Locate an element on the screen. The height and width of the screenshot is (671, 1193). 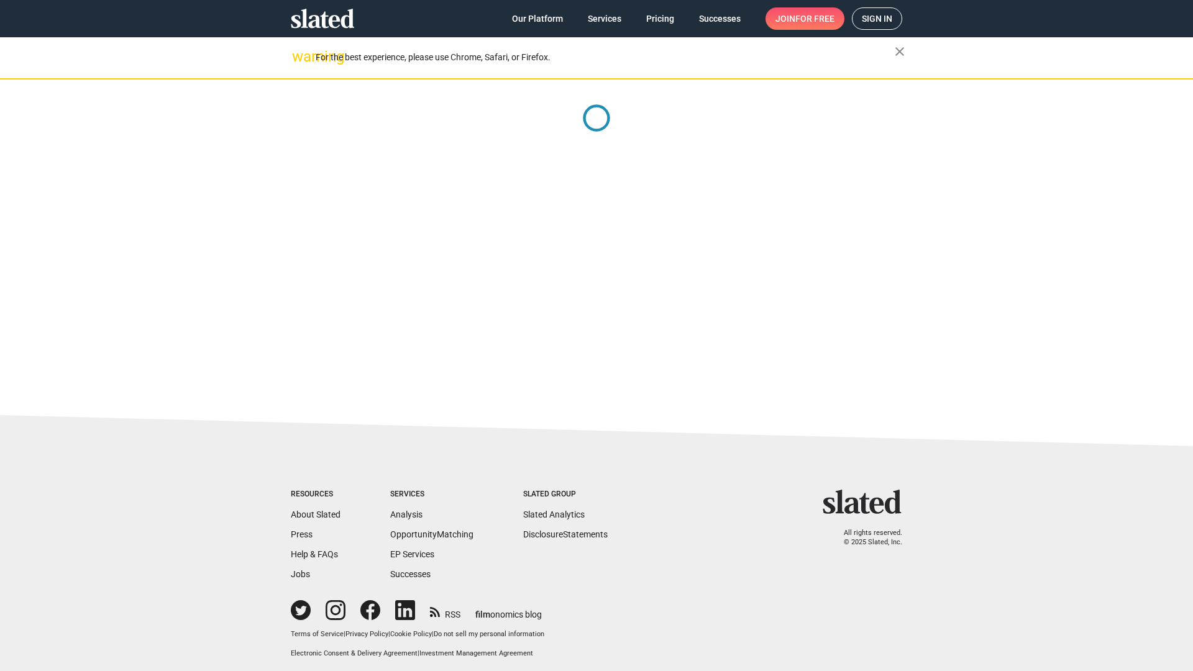
span: Our Platform is located at coordinates (538, 19).